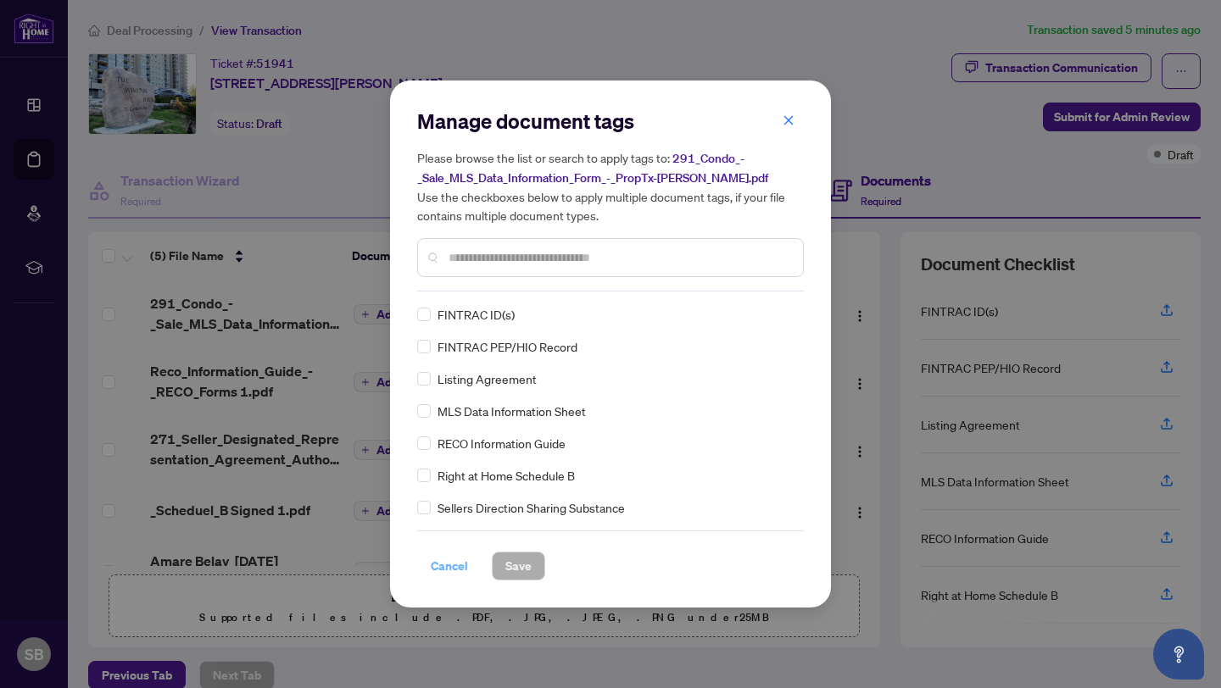  What do you see at coordinates (476, 315) in the screenshot?
I see `span: FINTRAC ID(s)` at bounding box center [476, 315].